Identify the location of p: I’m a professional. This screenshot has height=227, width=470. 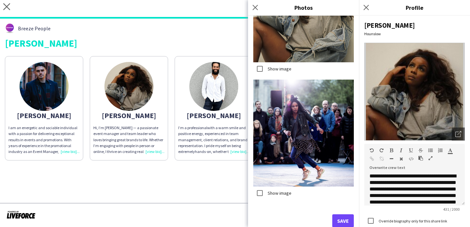
(214, 140).